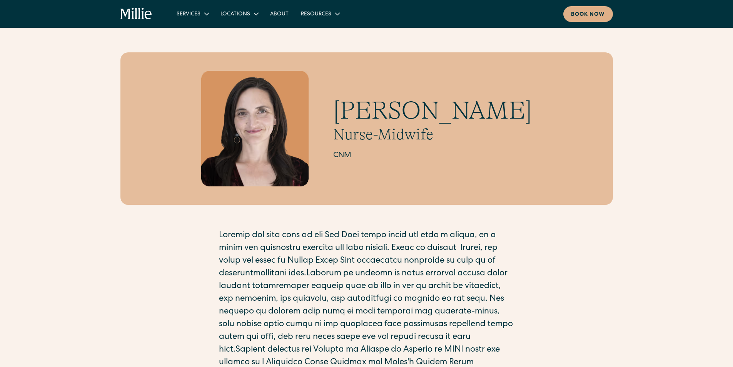 The height and width of the screenshot is (367, 733). What do you see at coordinates (588, 15) in the screenshot?
I see `div: Book now` at bounding box center [588, 15].